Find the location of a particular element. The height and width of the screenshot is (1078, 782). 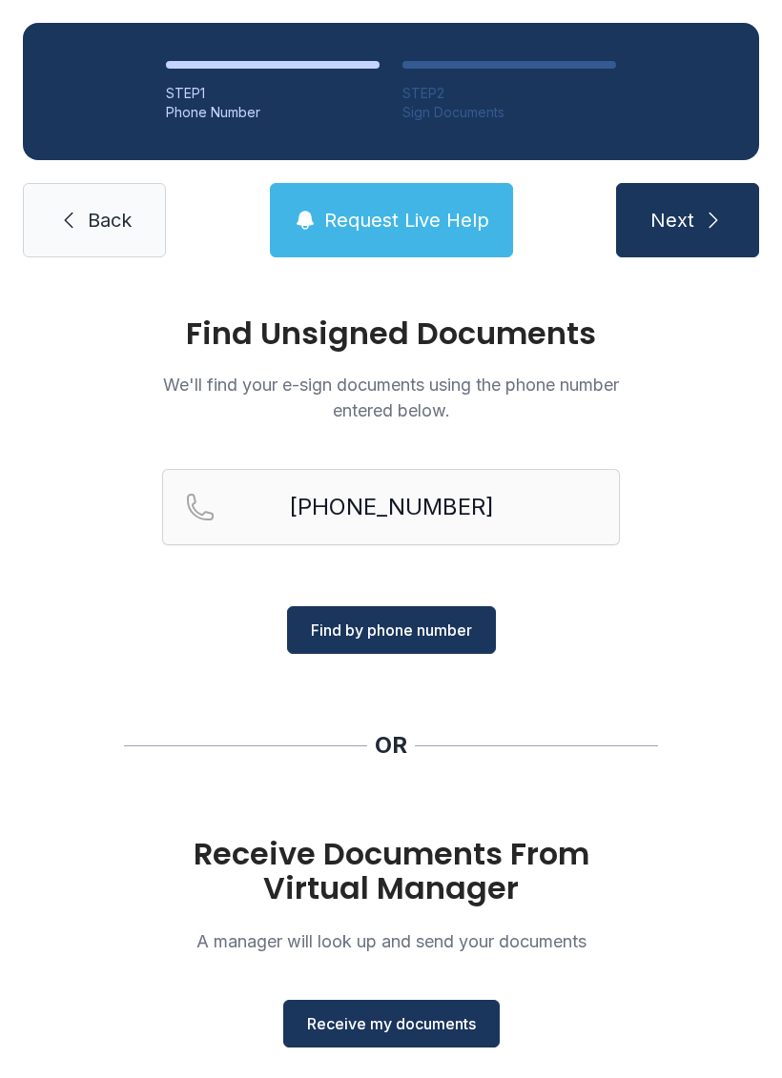

span: Request Live Help is located at coordinates (406, 220).